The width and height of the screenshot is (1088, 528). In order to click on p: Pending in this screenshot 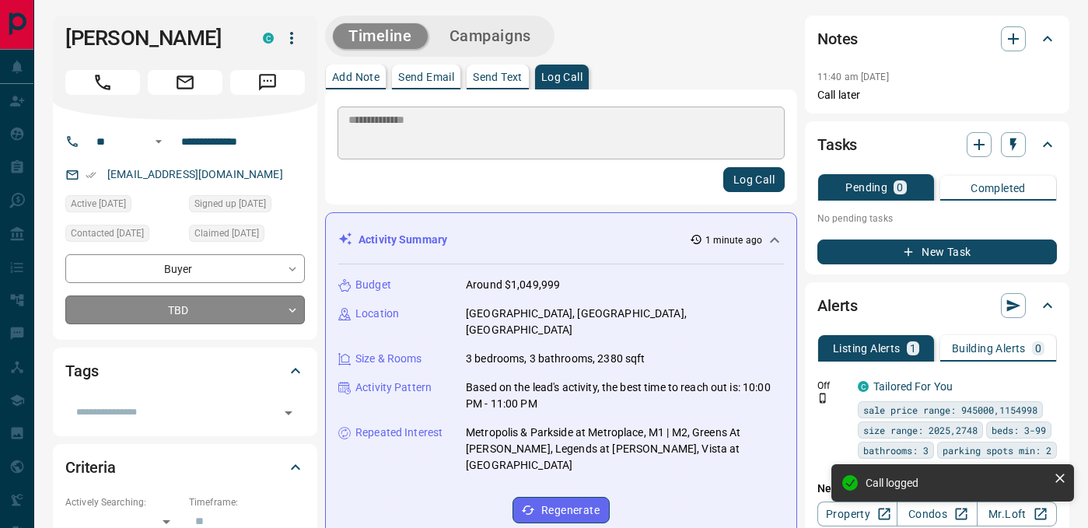, I will do `click(866, 187)`.